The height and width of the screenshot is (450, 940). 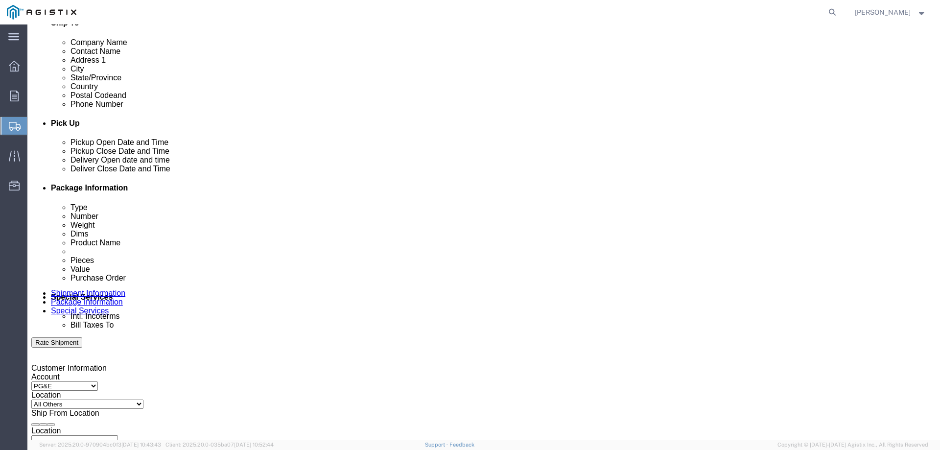 I want to click on span: Client: 2025.20.0-035ba07, so click(x=219, y=445).